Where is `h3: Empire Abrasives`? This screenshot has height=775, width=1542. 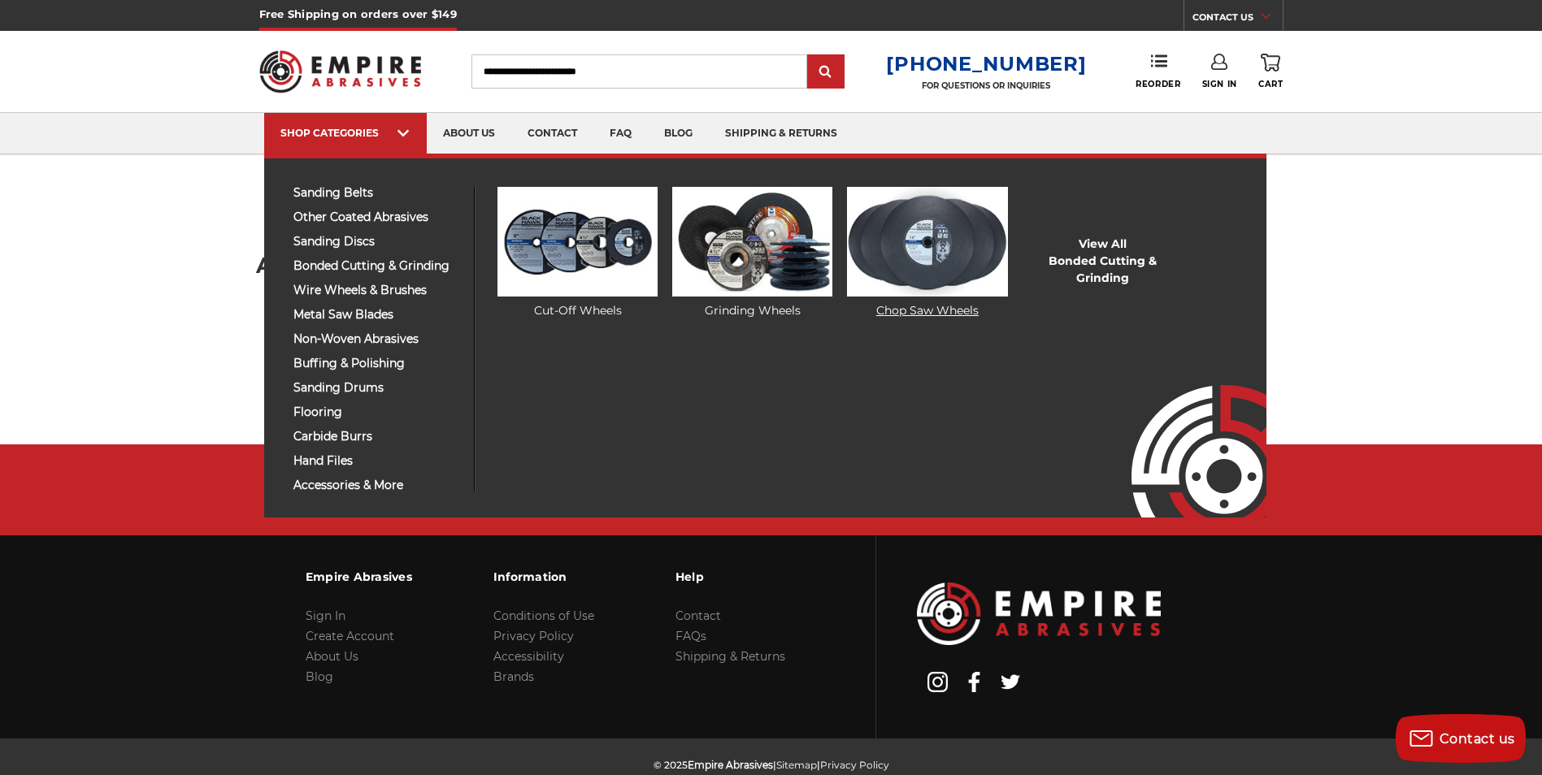
h3: Empire Abrasives is located at coordinates (358, 577).